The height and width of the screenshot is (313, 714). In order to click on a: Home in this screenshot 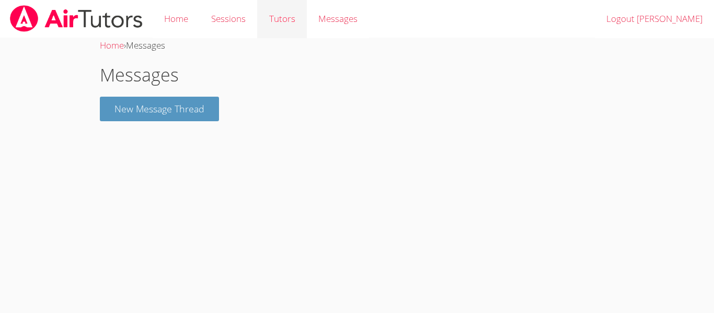, I will do `click(112, 45)`.